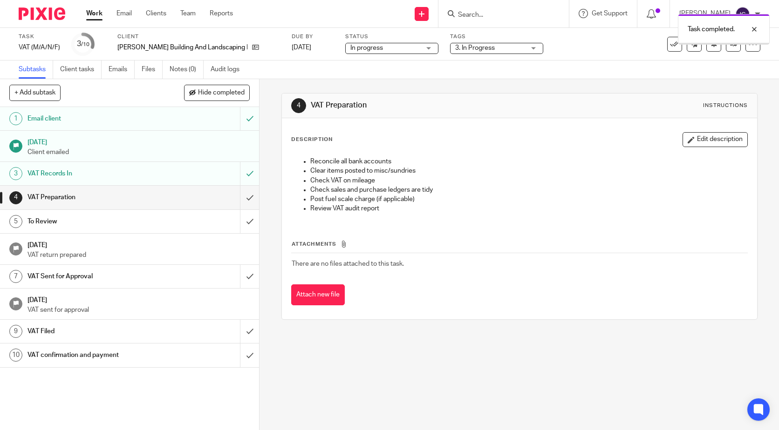 This screenshot has height=430, width=779. I want to click on label: Status, so click(392, 37).